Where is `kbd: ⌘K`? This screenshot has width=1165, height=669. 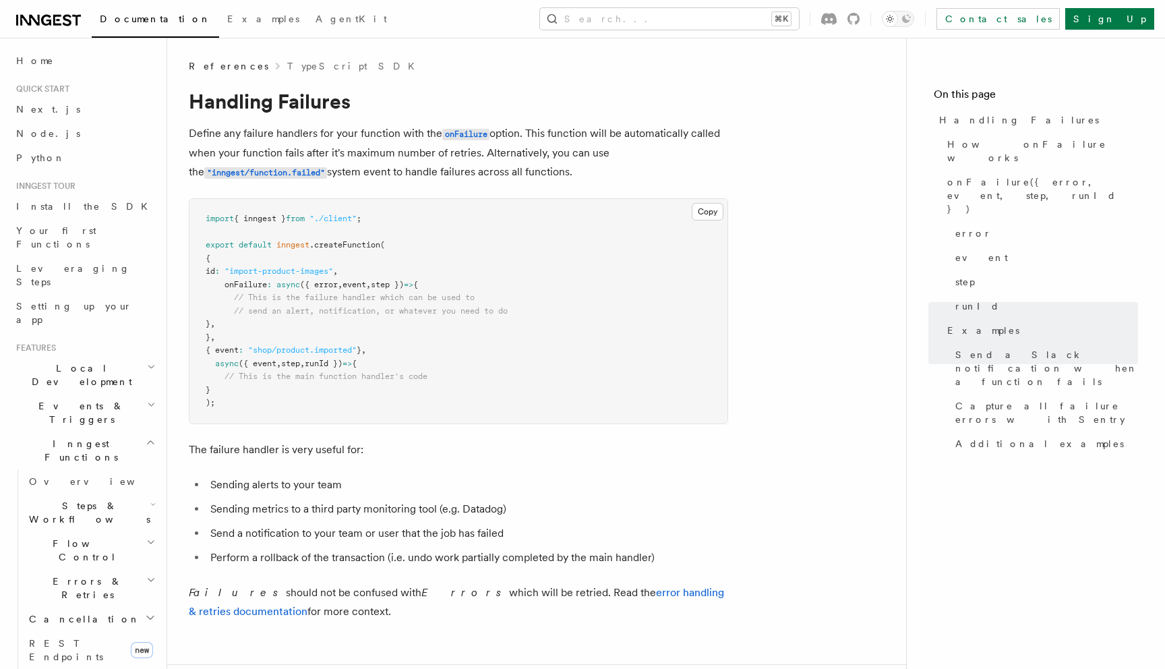
kbd: ⌘K is located at coordinates (781, 19).